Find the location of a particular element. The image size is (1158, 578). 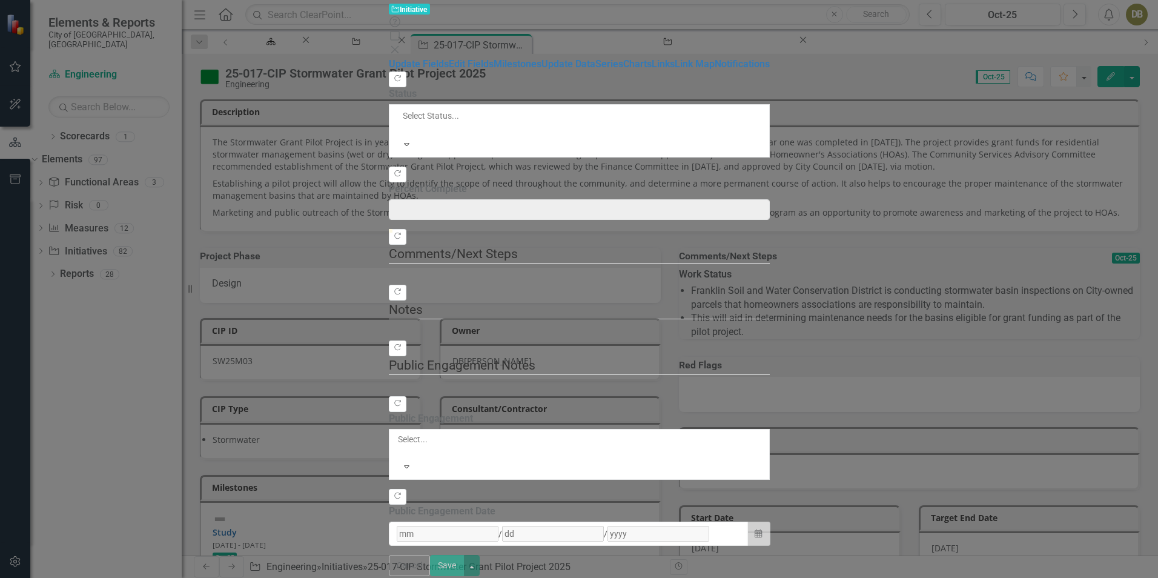

a: Link Map is located at coordinates (694, 64).